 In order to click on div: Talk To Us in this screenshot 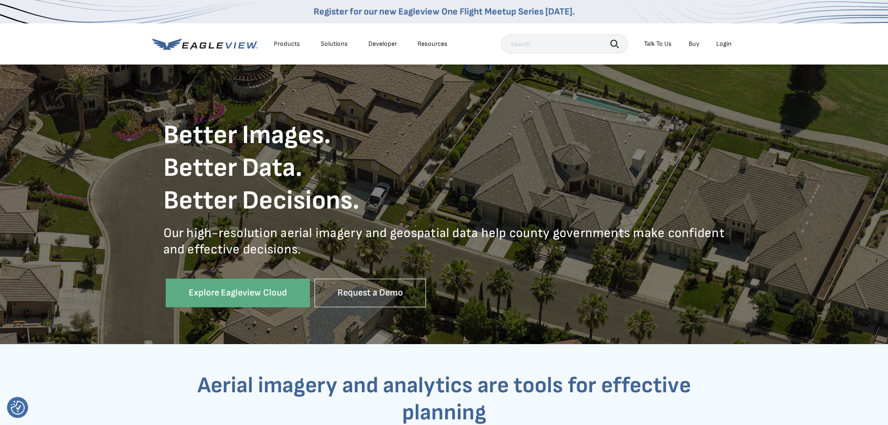, I will do `click(657, 44)`.